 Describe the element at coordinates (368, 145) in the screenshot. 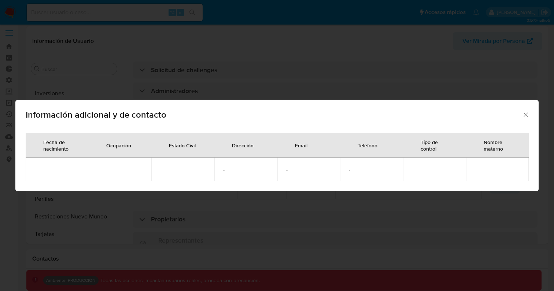

I see `div: Teléfono` at that location.